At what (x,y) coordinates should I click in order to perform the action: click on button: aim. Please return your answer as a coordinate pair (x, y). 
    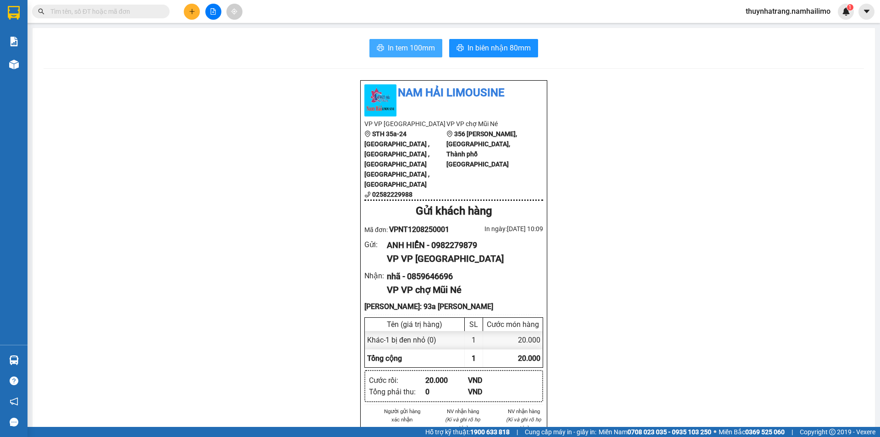
    Looking at the image, I should click on (234, 11).